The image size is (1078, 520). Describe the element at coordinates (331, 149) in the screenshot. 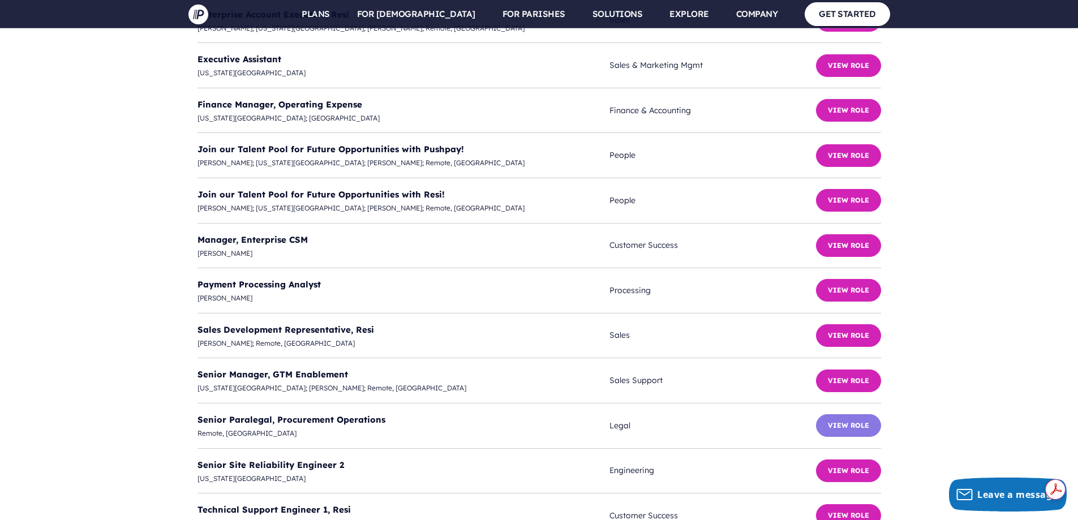

I see `a: Join our Talent Pool for Future Opportunities with Pushpay!` at that location.